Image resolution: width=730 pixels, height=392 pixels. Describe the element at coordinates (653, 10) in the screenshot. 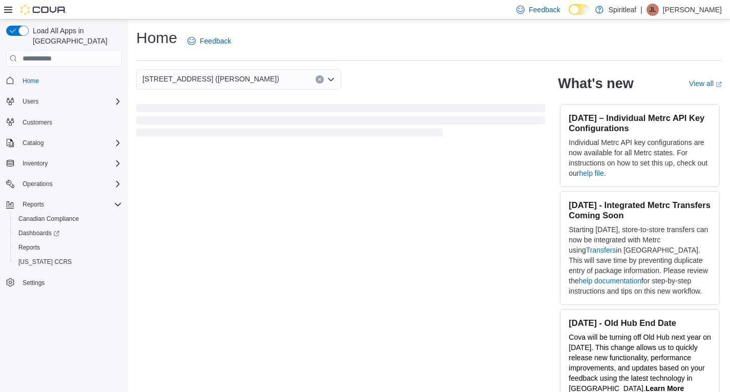

I see `span: JL` at that location.